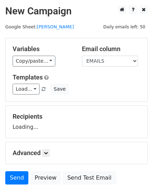  Describe the element at coordinates (89, 177) in the screenshot. I see `a: Send Test Email` at that location.